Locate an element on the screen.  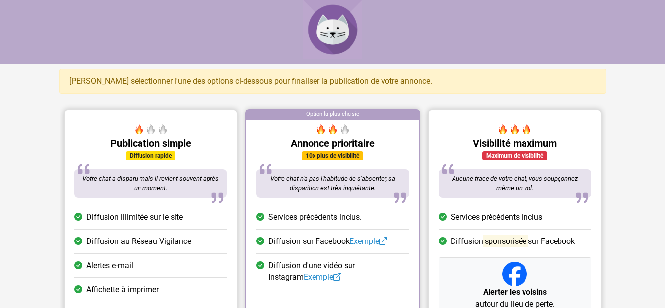
img: Facebook is located at coordinates (515, 274).